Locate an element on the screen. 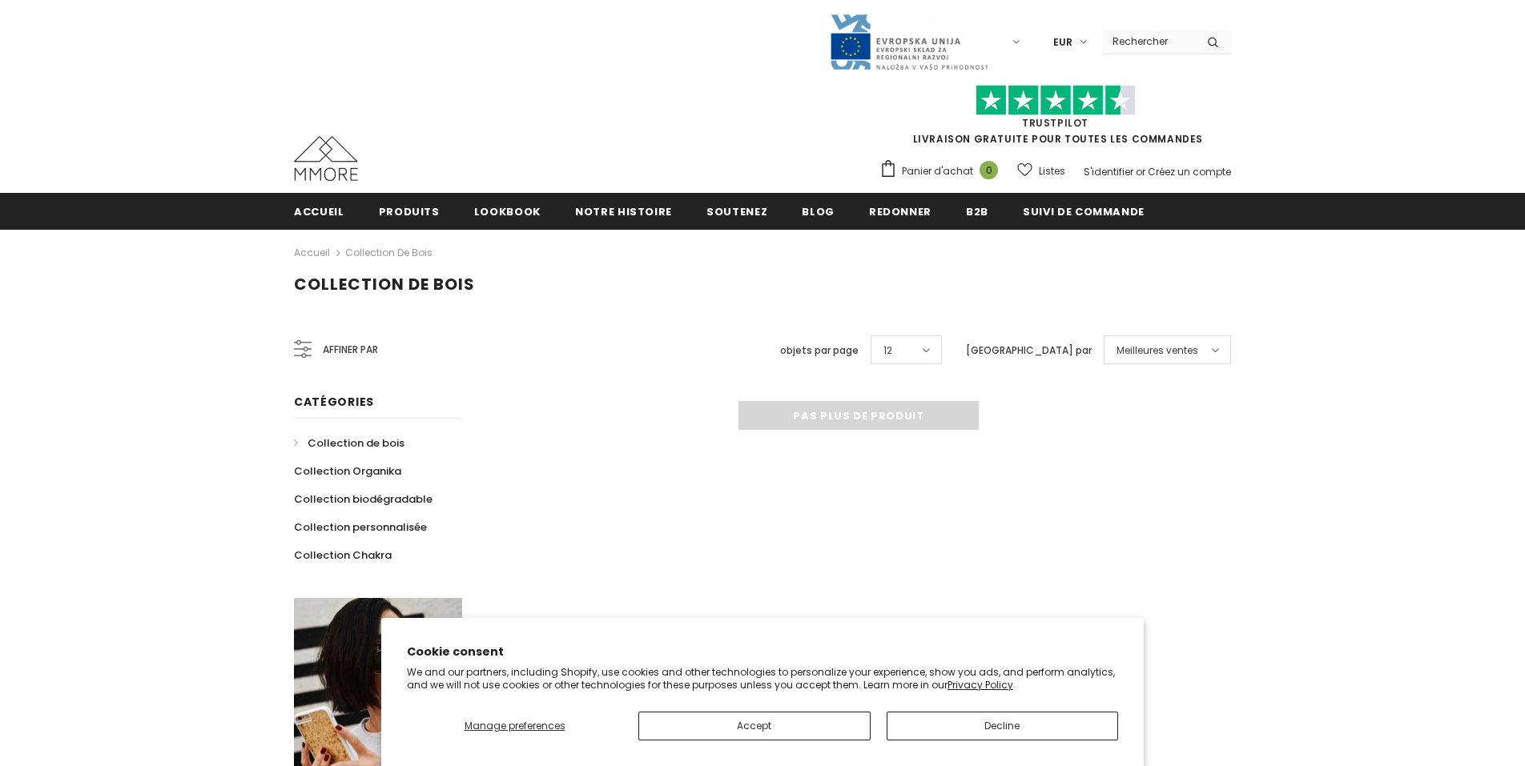  a: Privacy Policy is located at coordinates (980, 685).